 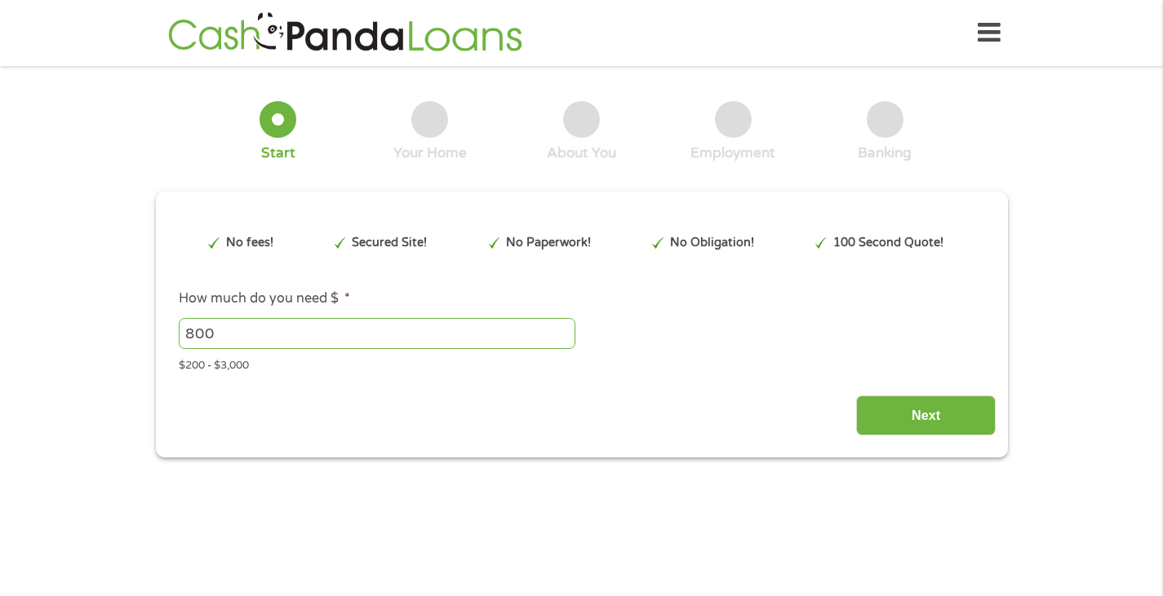 I want to click on p: No Paperwork!, so click(x=548, y=243).